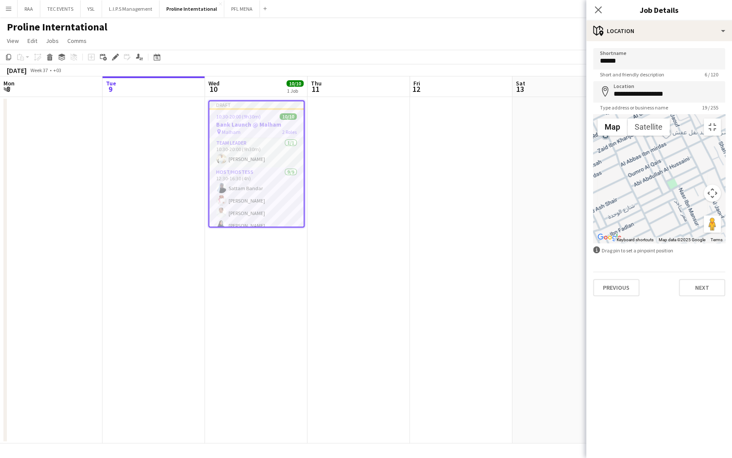  What do you see at coordinates (702, 287) in the screenshot?
I see `button: Next` at bounding box center [702, 287].